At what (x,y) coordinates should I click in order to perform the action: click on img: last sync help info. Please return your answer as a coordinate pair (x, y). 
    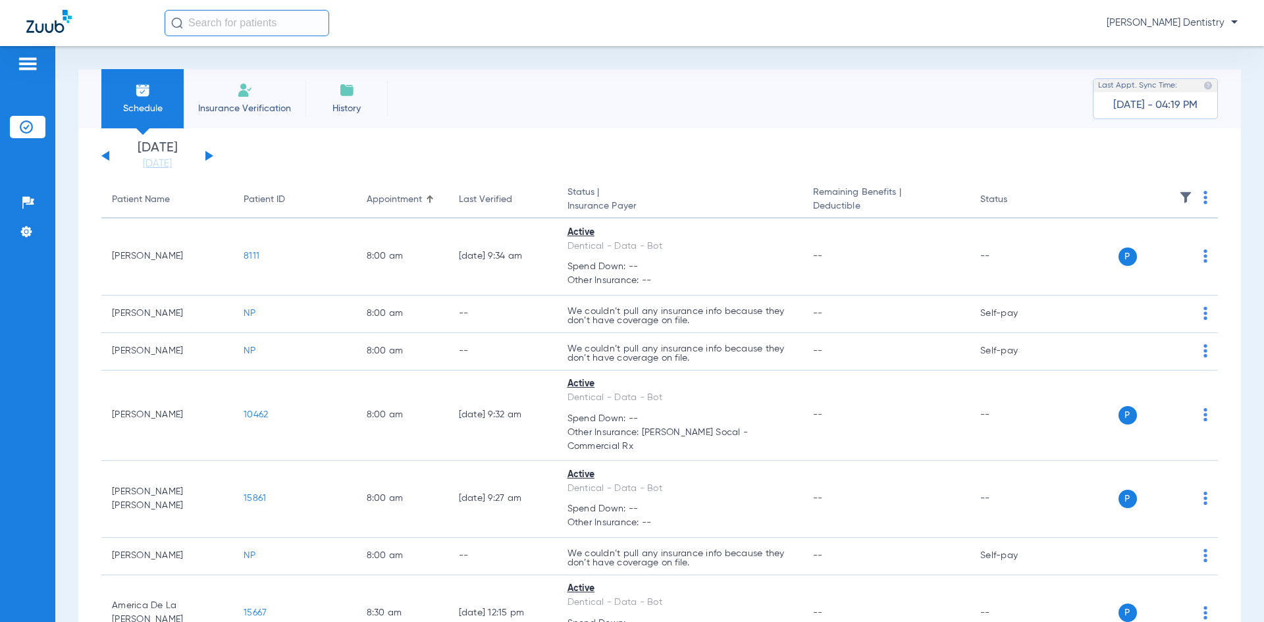
    Looking at the image, I should click on (1208, 86).